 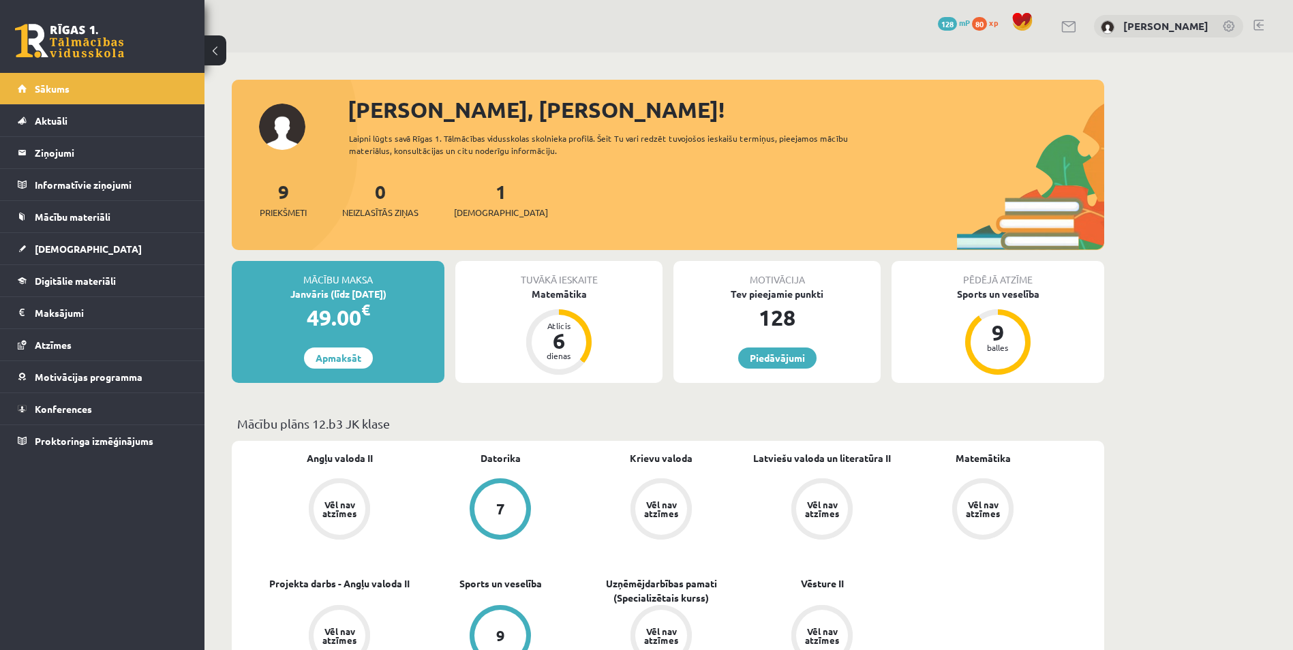 What do you see at coordinates (102, 185) in the screenshot?
I see `a: Informatīvie ziņojumi` at bounding box center [102, 185].